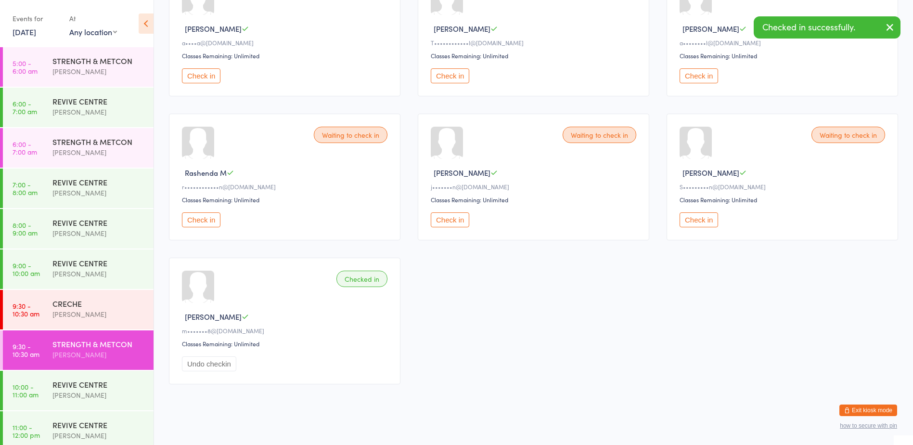 The height and width of the screenshot is (445, 913). What do you see at coordinates (99, 303) in the screenshot?
I see `div: CRECHE` at bounding box center [99, 303].